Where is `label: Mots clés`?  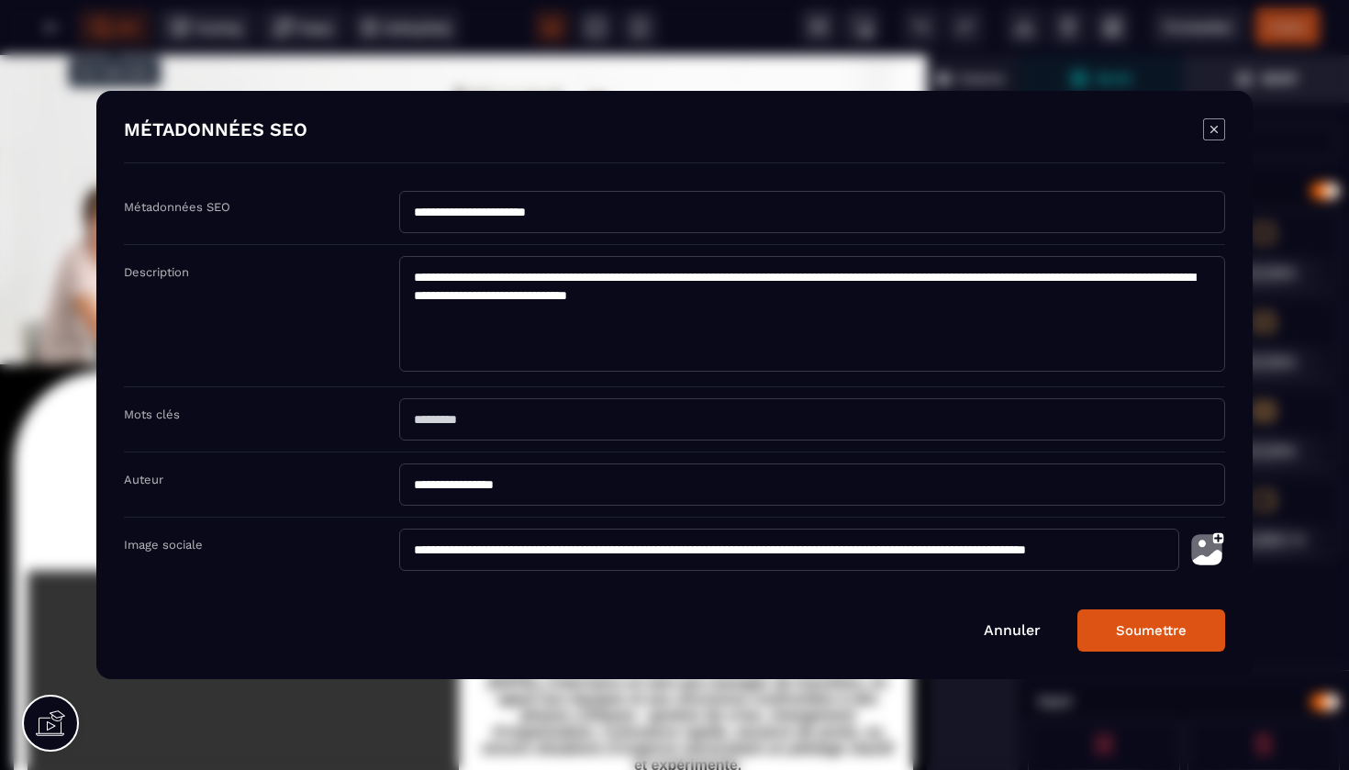 label: Mots clés is located at coordinates (151, 414).